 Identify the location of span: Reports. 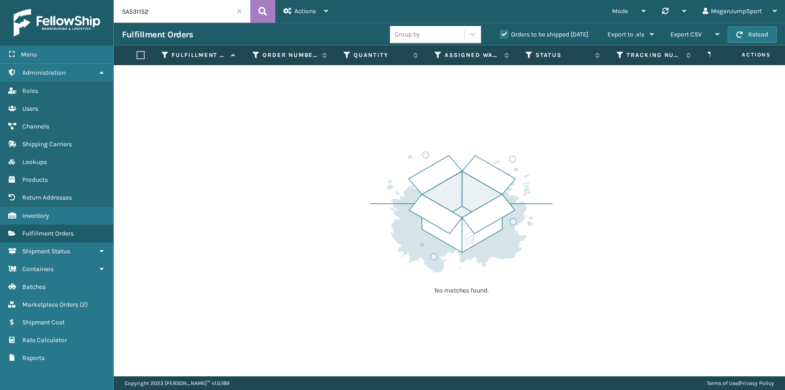
(33, 357).